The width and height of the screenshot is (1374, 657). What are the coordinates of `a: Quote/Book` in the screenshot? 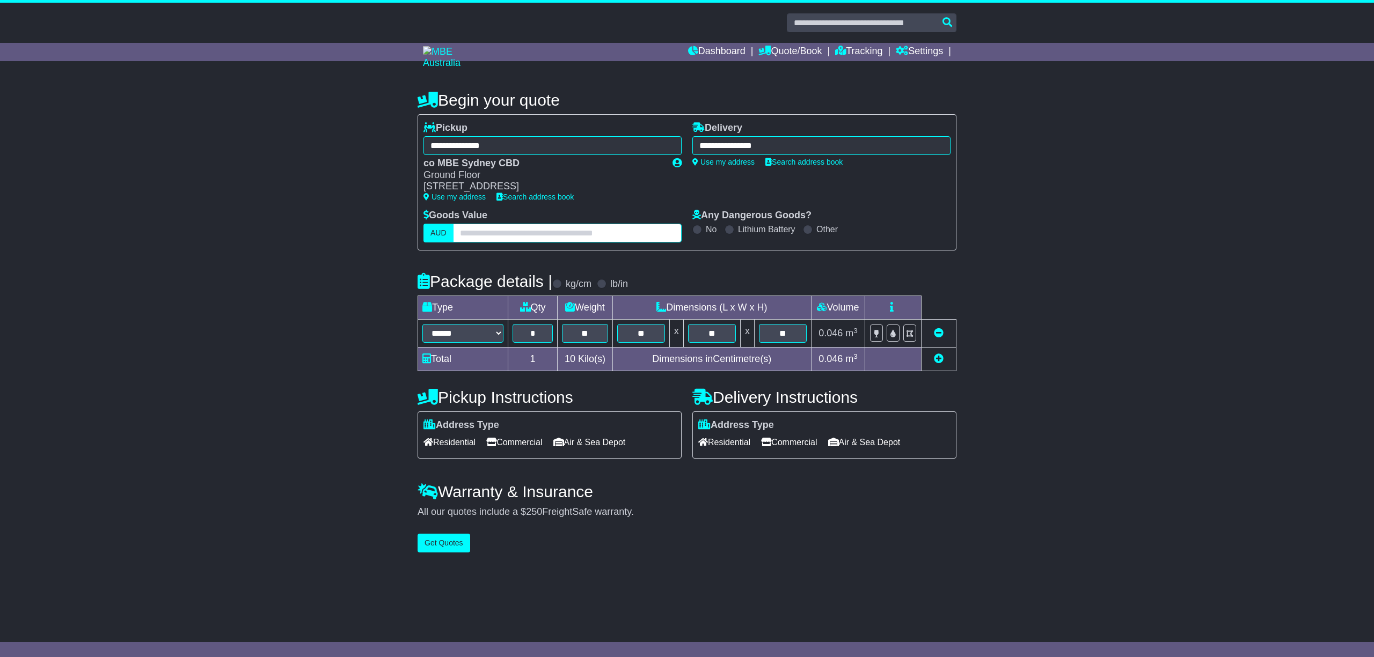 It's located at (790, 52).